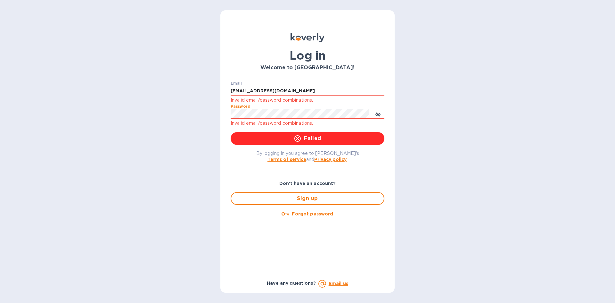 This screenshot has height=303, width=615. What do you see at coordinates (287, 159) in the screenshot?
I see `a: Terms of service` at bounding box center [287, 159].